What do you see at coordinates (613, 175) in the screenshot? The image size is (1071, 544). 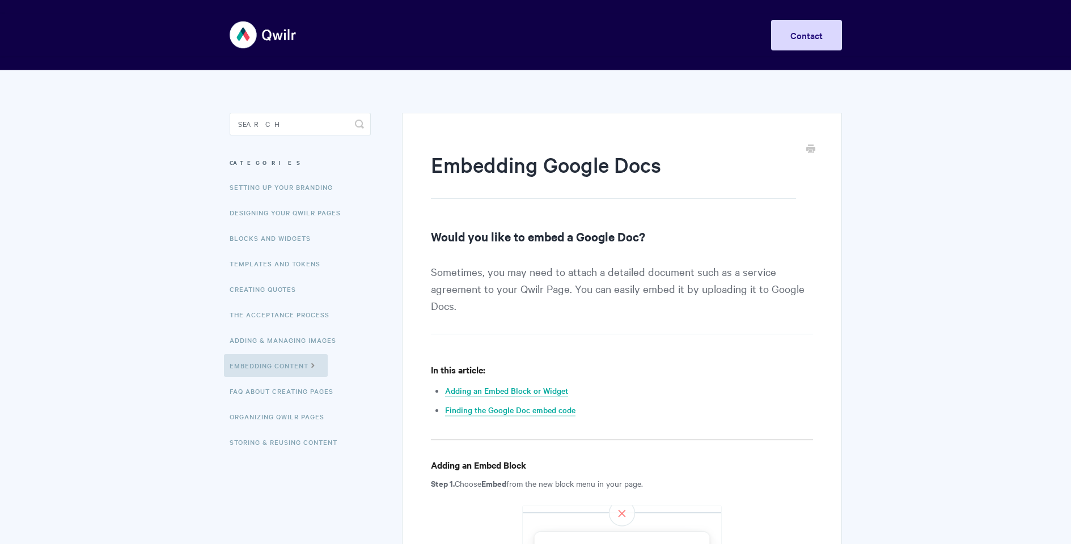 I see `h1: Embedding Google Docs` at bounding box center [613, 175].